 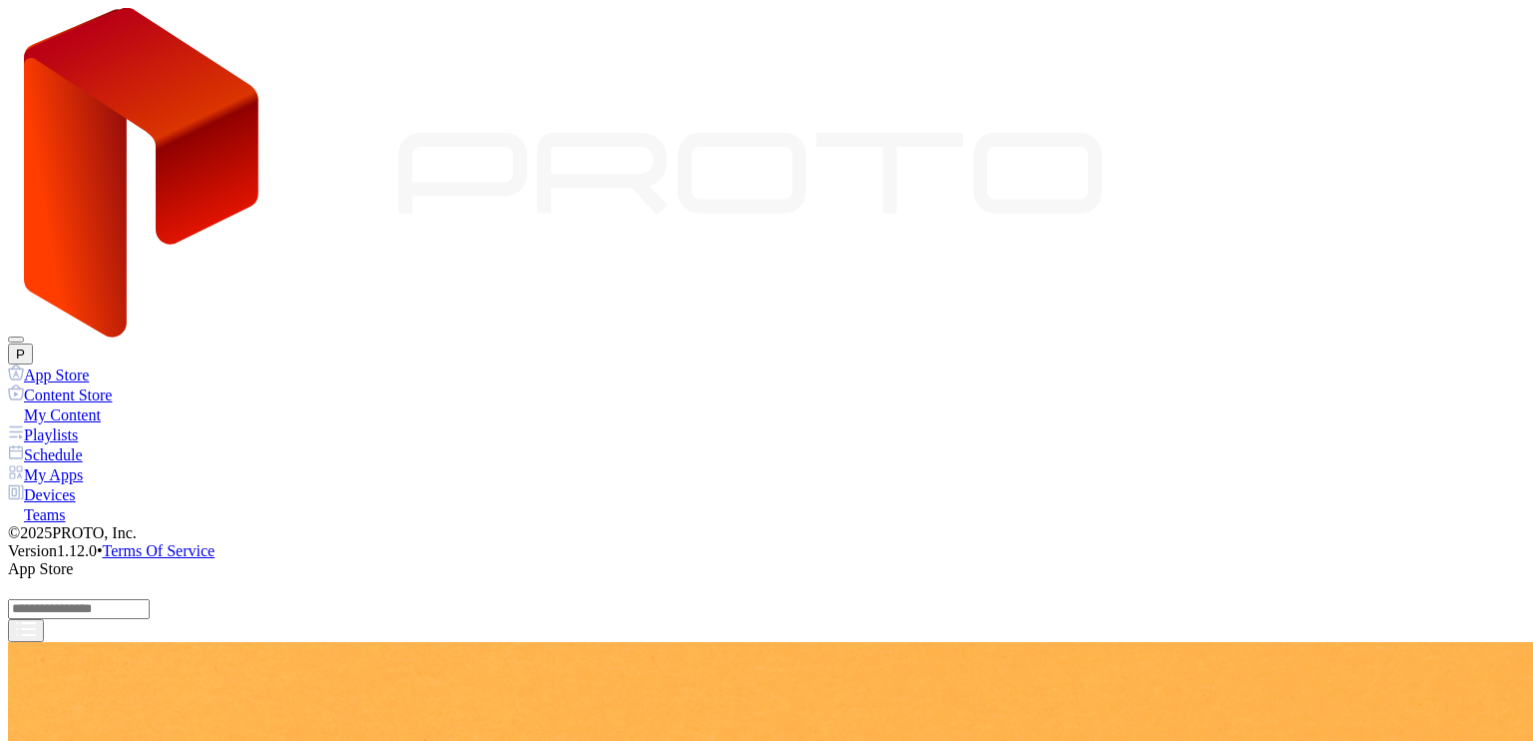 What do you see at coordinates (767, 494) in the screenshot?
I see `a: Devices` at bounding box center [767, 494].